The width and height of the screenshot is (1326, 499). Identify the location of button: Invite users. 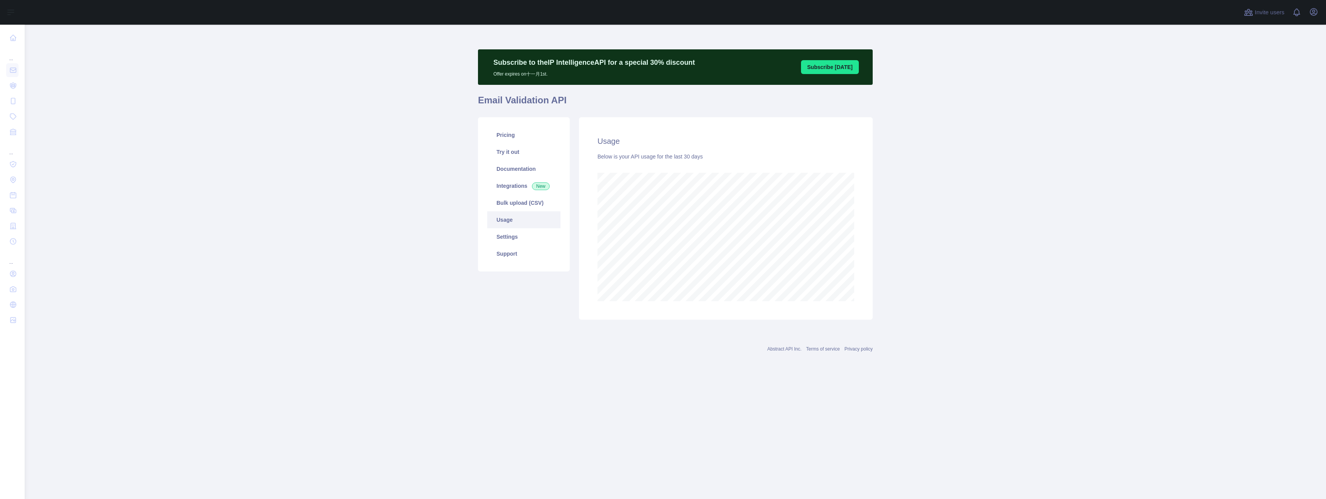
(1264, 12).